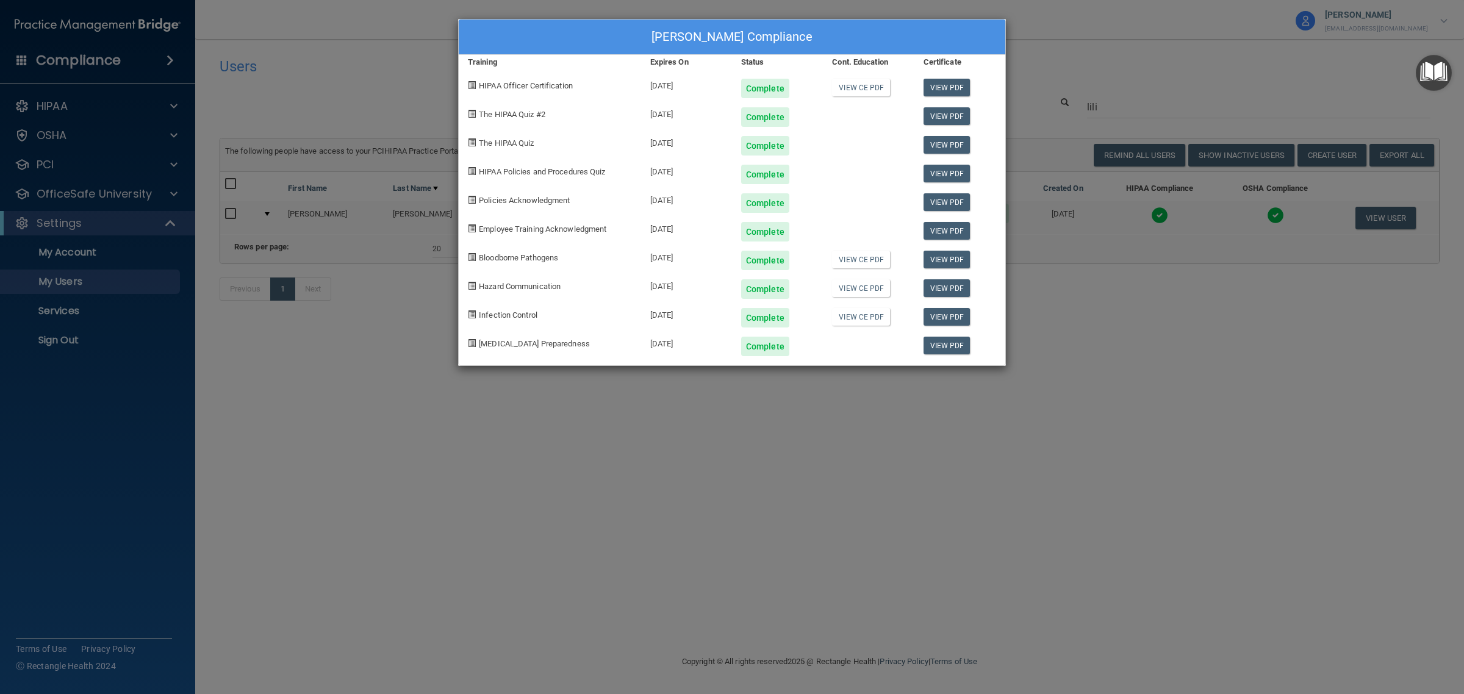 Image resolution: width=1464 pixels, height=694 pixels. What do you see at coordinates (1433, 73) in the screenshot?
I see `button: Open Resource Center` at bounding box center [1433, 73].